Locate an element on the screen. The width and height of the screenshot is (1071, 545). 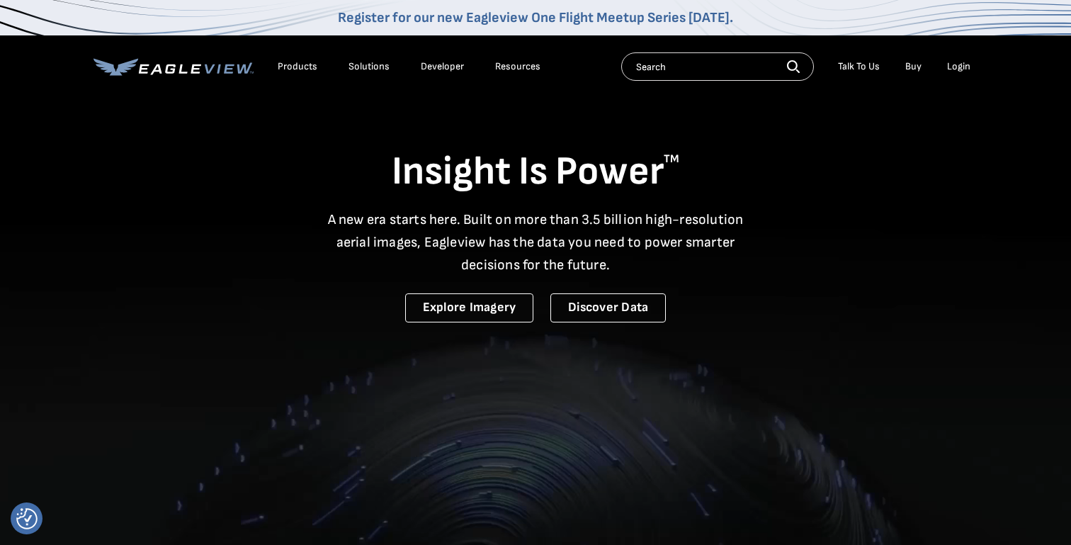
p: A new era starts here. Built on more than 3.5 billion high-resolution aerial images, Eagleview ha... is located at coordinates (536, 242).